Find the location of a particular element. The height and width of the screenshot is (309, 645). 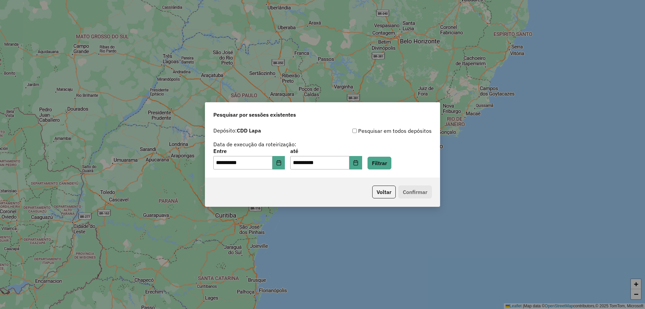

label: Depósito: is located at coordinates (237, 130).